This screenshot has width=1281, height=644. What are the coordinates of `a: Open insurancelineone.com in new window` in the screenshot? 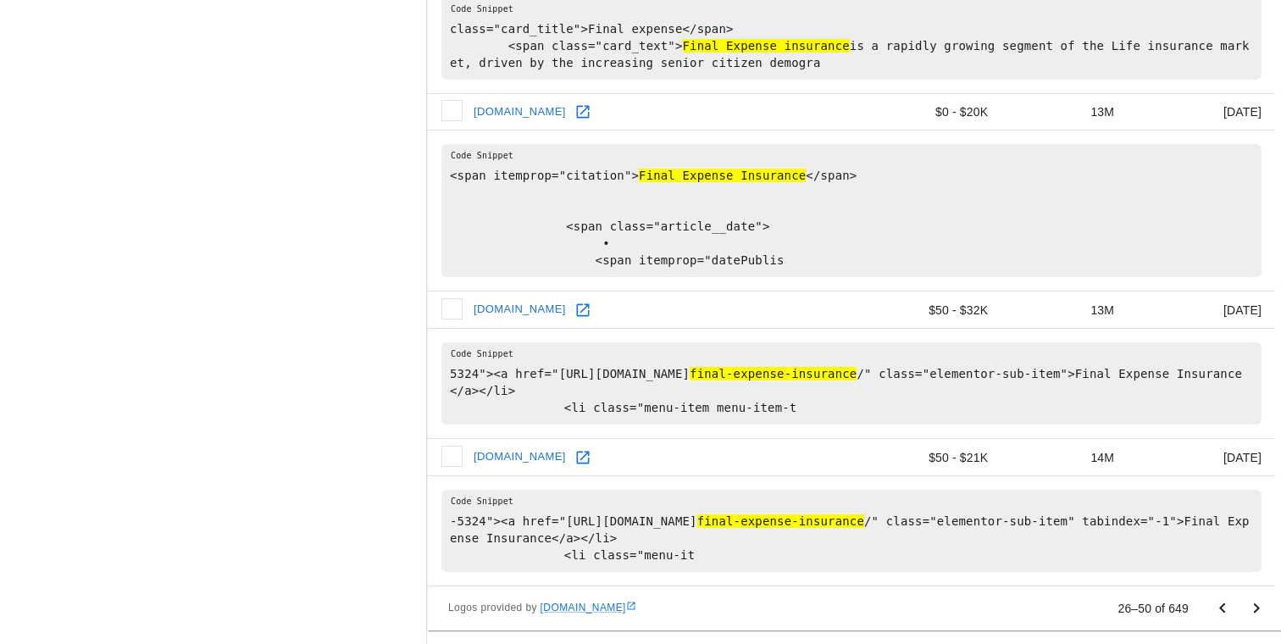 It's located at (583, 458).